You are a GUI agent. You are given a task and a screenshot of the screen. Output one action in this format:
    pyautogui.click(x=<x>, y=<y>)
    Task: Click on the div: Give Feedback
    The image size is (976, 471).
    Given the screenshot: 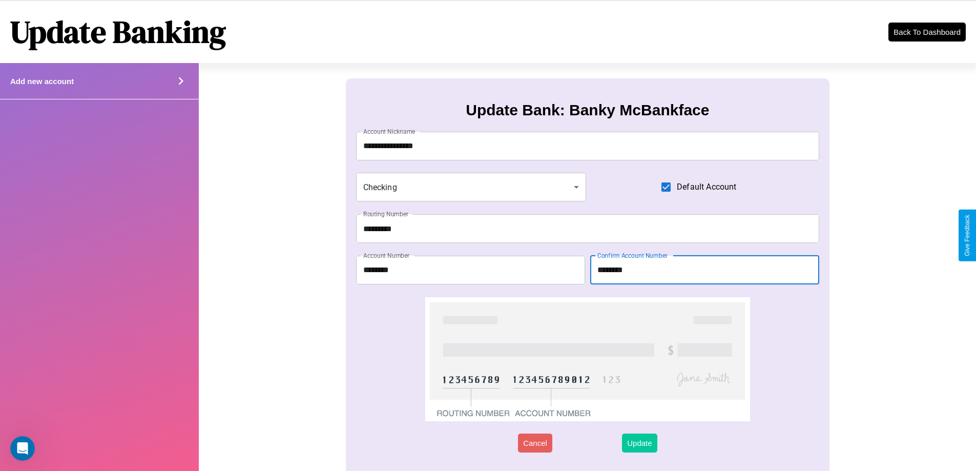 What is the action you would take?
    pyautogui.click(x=967, y=235)
    